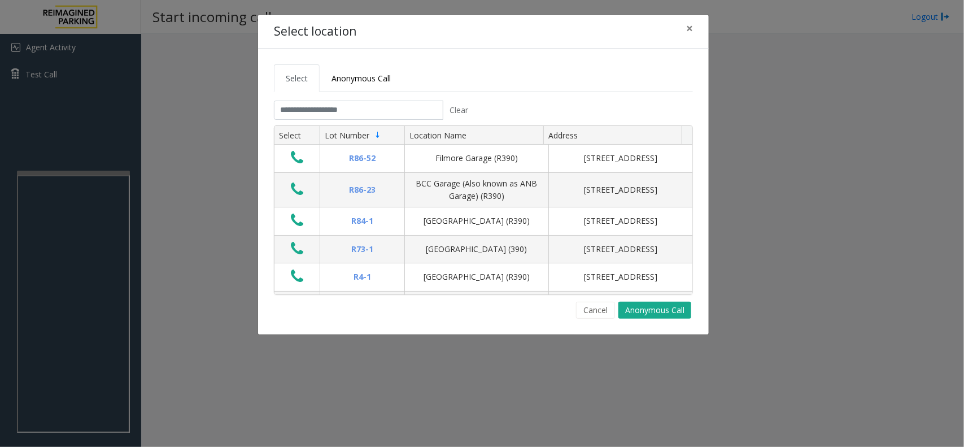  Describe the element at coordinates (362, 249) in the screenshot. I see `div: R73-1` at that location.